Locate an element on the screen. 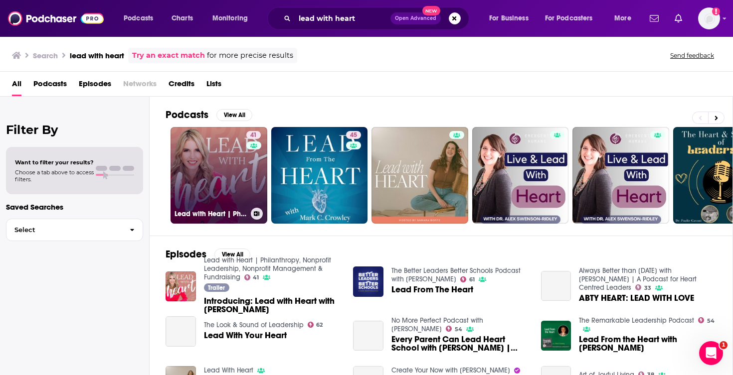  span: Lead From The Heart is located at coordinates (432, 290).